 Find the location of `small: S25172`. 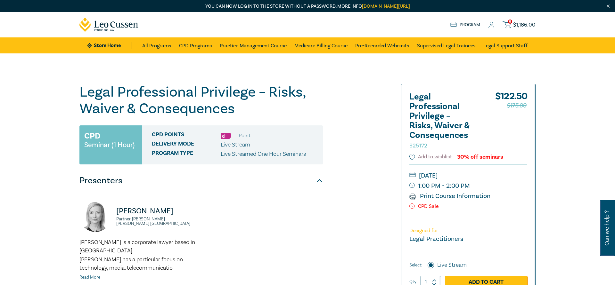

small: S25172 is located at coordinates (418, 146).